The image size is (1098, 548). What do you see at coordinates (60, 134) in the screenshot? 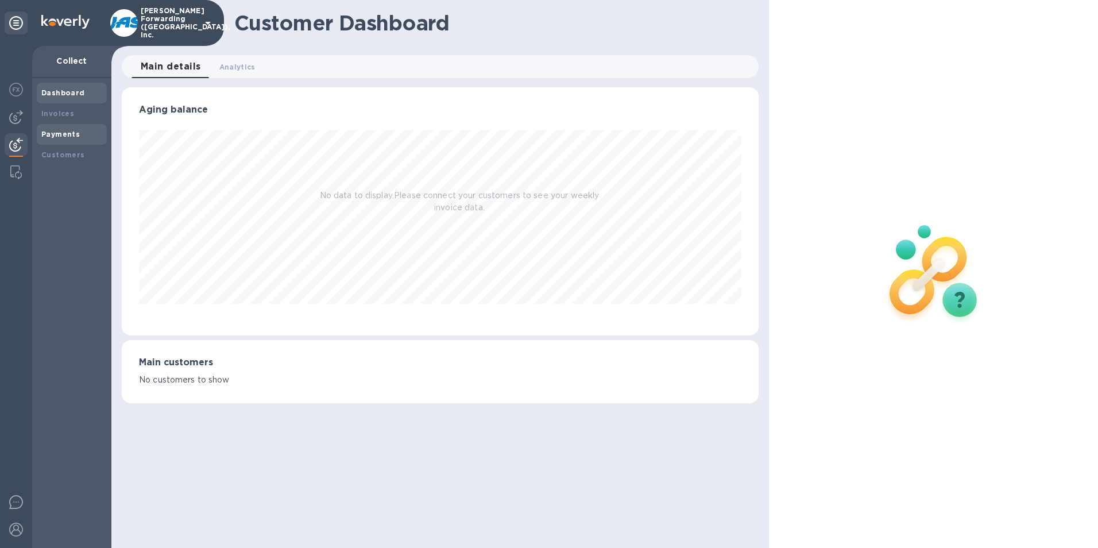
I see `b: Payments` at bounding box center [60, 134].